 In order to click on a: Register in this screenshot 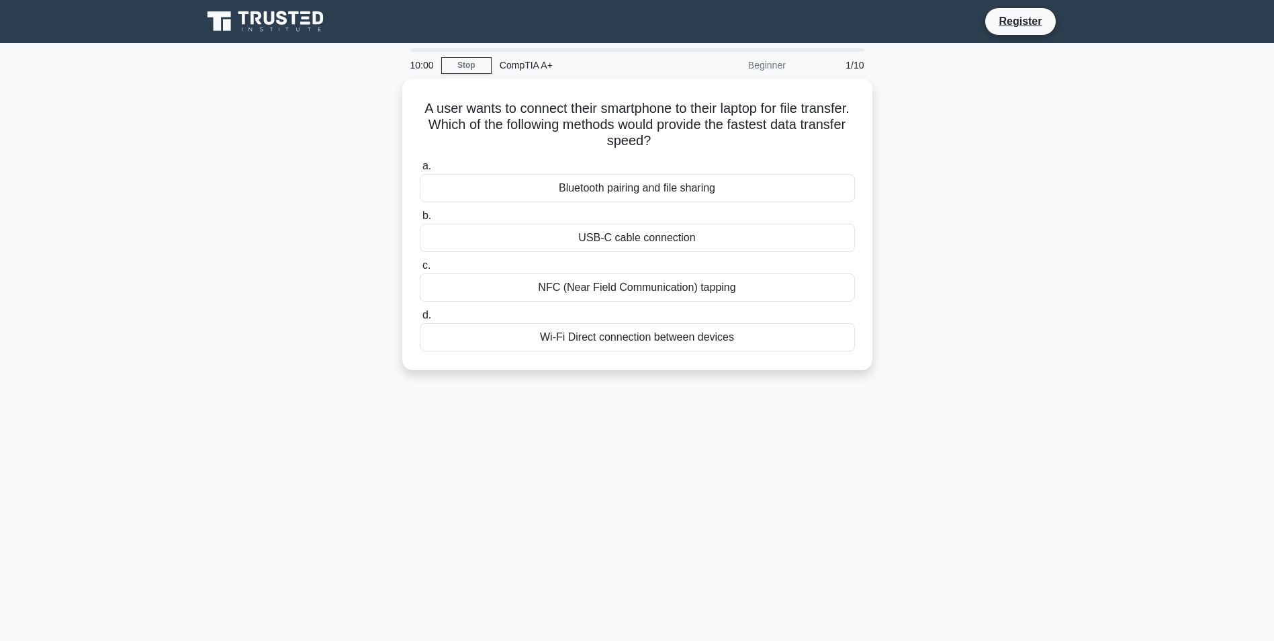, I will do `click(1020, 21)`.